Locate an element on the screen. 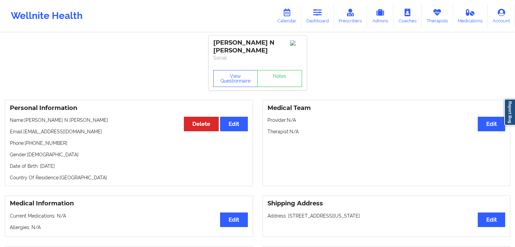  a: Coaches is located at coordinates (407, 16).